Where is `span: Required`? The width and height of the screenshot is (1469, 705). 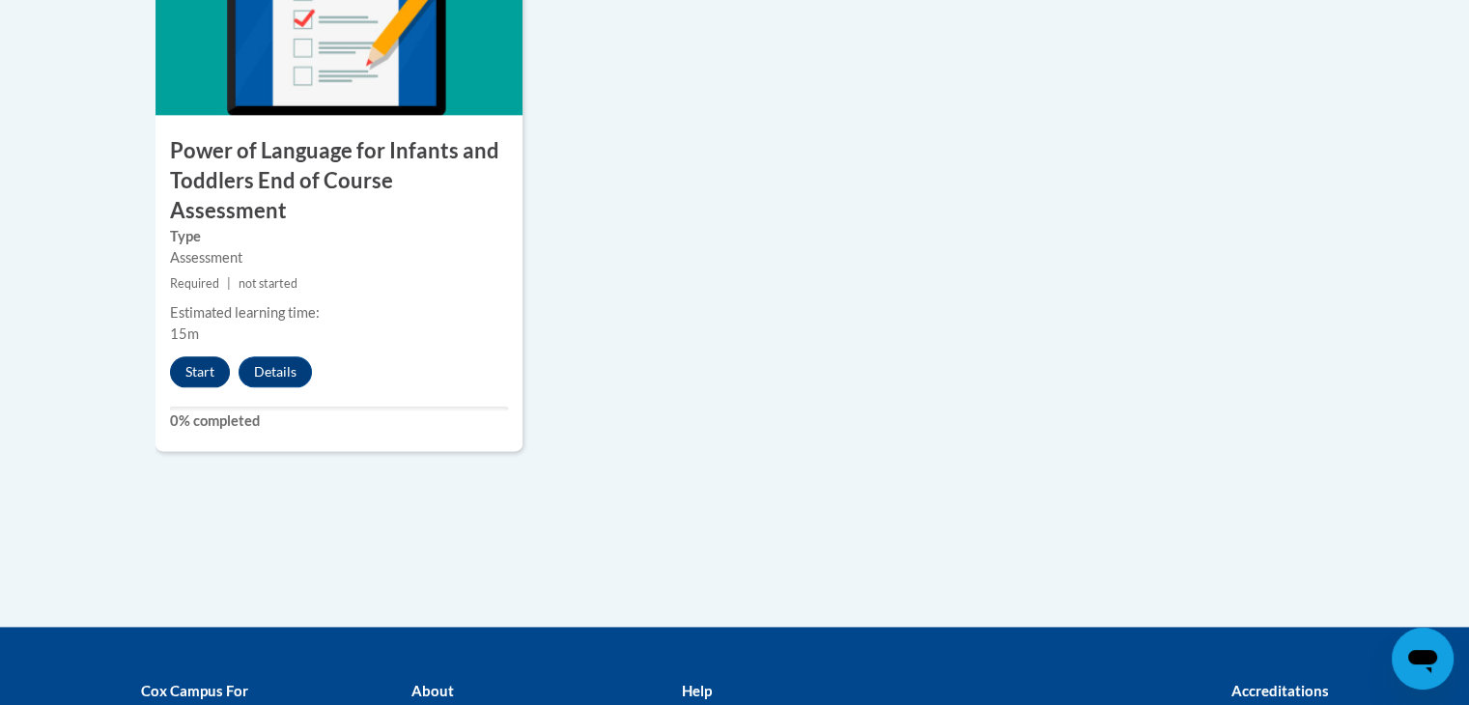 span: Required is located at coordinates (194, 283).